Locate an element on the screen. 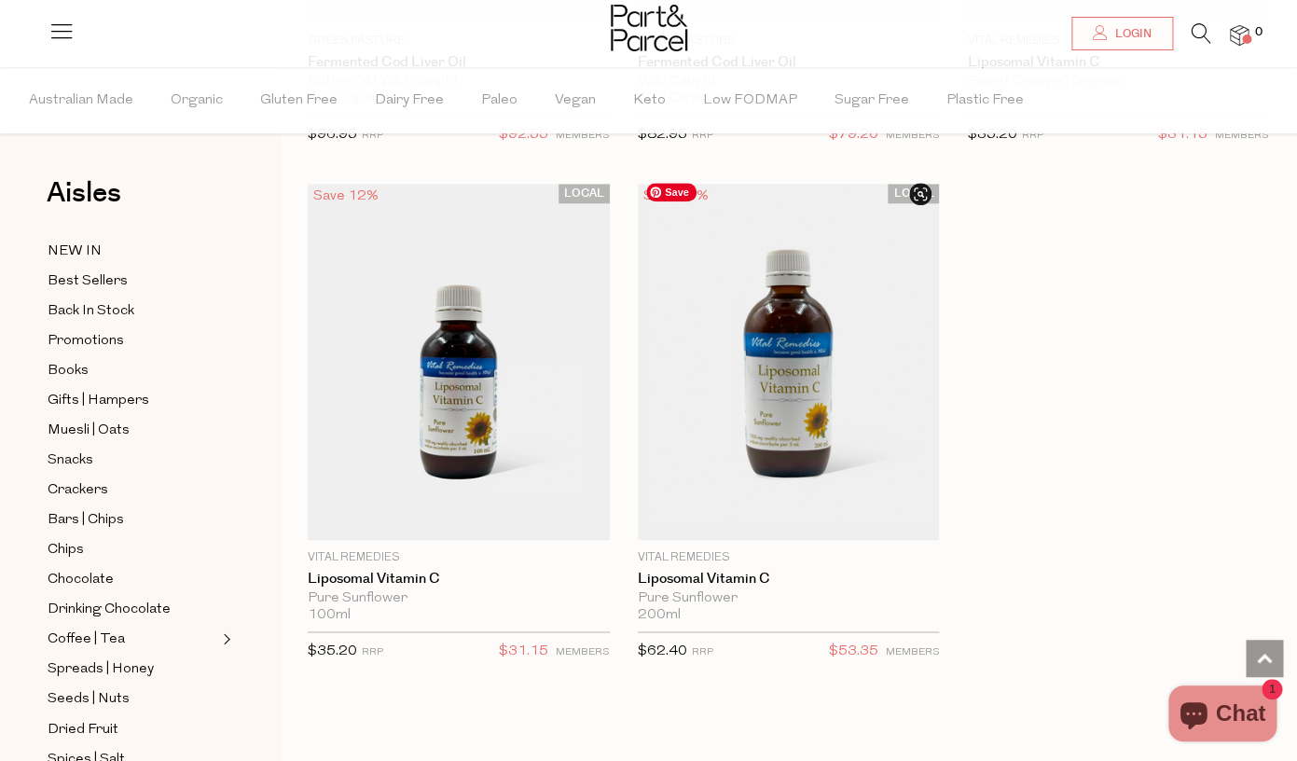 Image resolution: width=1297 pixels, height=761 pixels. a: Promotions is located at coordinates (132, 340).